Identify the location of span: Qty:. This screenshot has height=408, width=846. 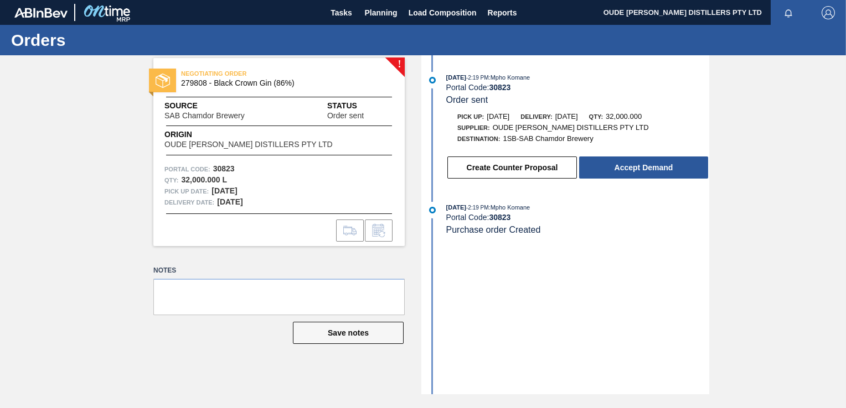
(595, 117).